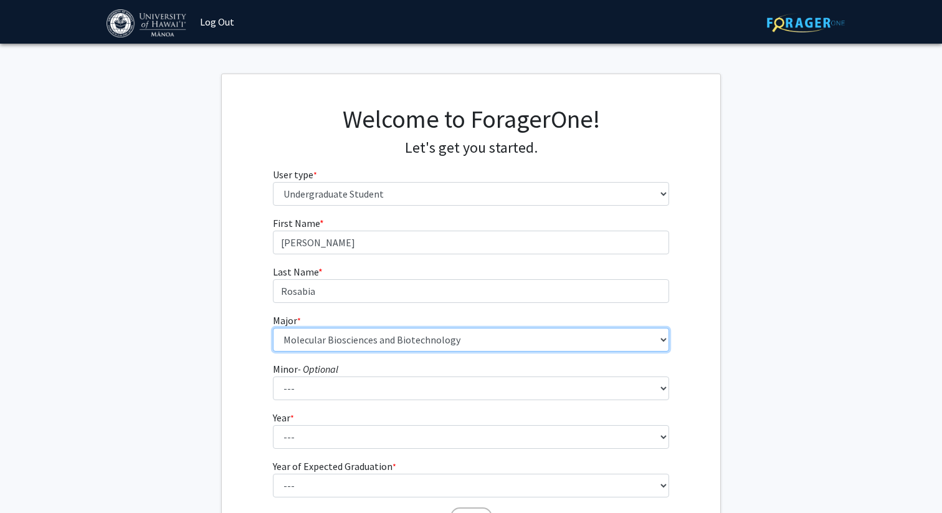  What do you see at coordinates (148, 23) in the screenshot?
I see `img: University of Hawaiʻi at Mānoa Logo` at bounding box center [148, 23].